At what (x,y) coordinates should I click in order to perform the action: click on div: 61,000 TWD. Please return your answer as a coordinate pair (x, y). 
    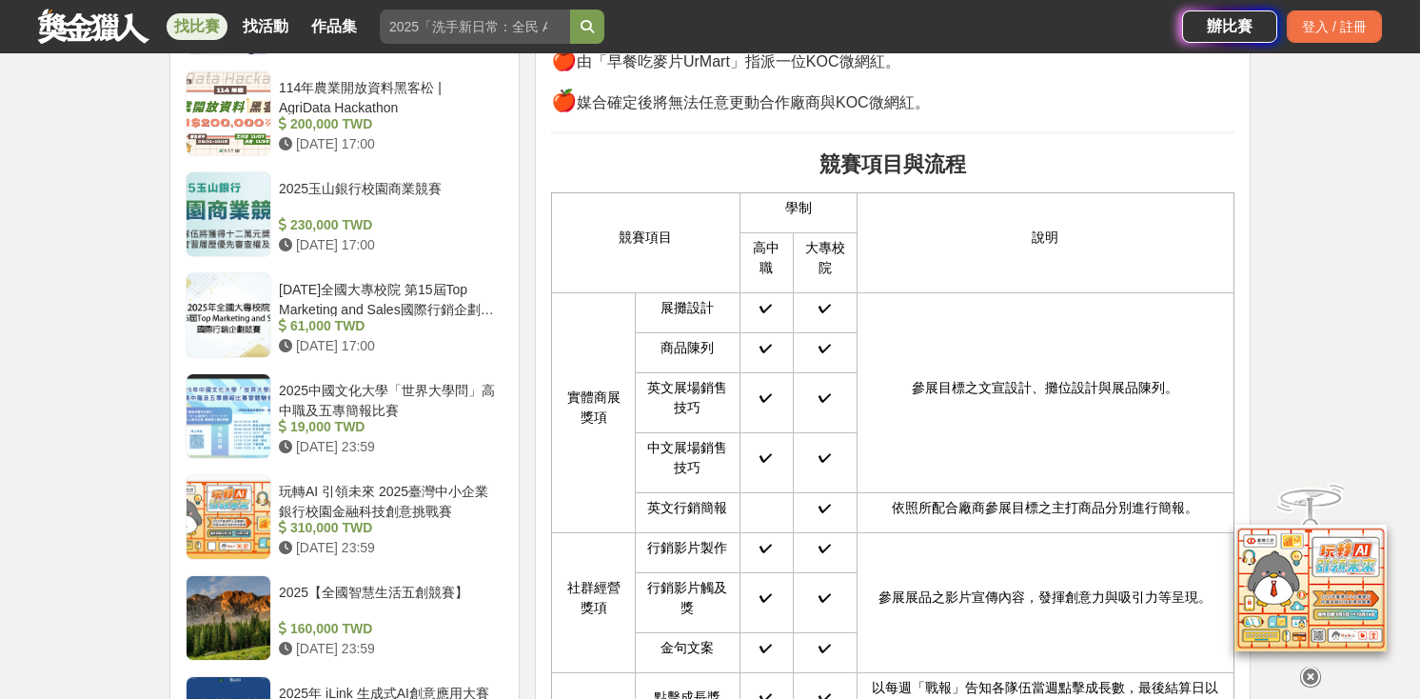
    Looking at the image, I should click on (387, 326).